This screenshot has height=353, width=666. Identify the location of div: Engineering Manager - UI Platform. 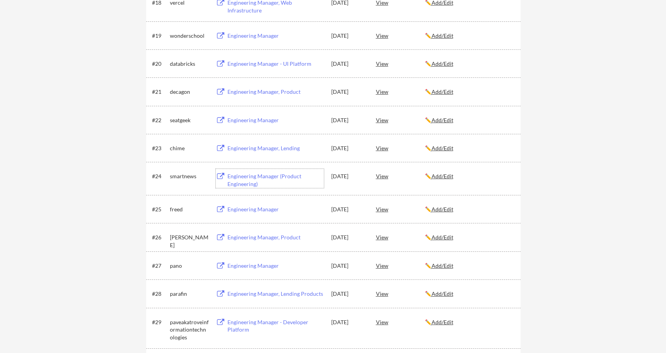
(276, 64).